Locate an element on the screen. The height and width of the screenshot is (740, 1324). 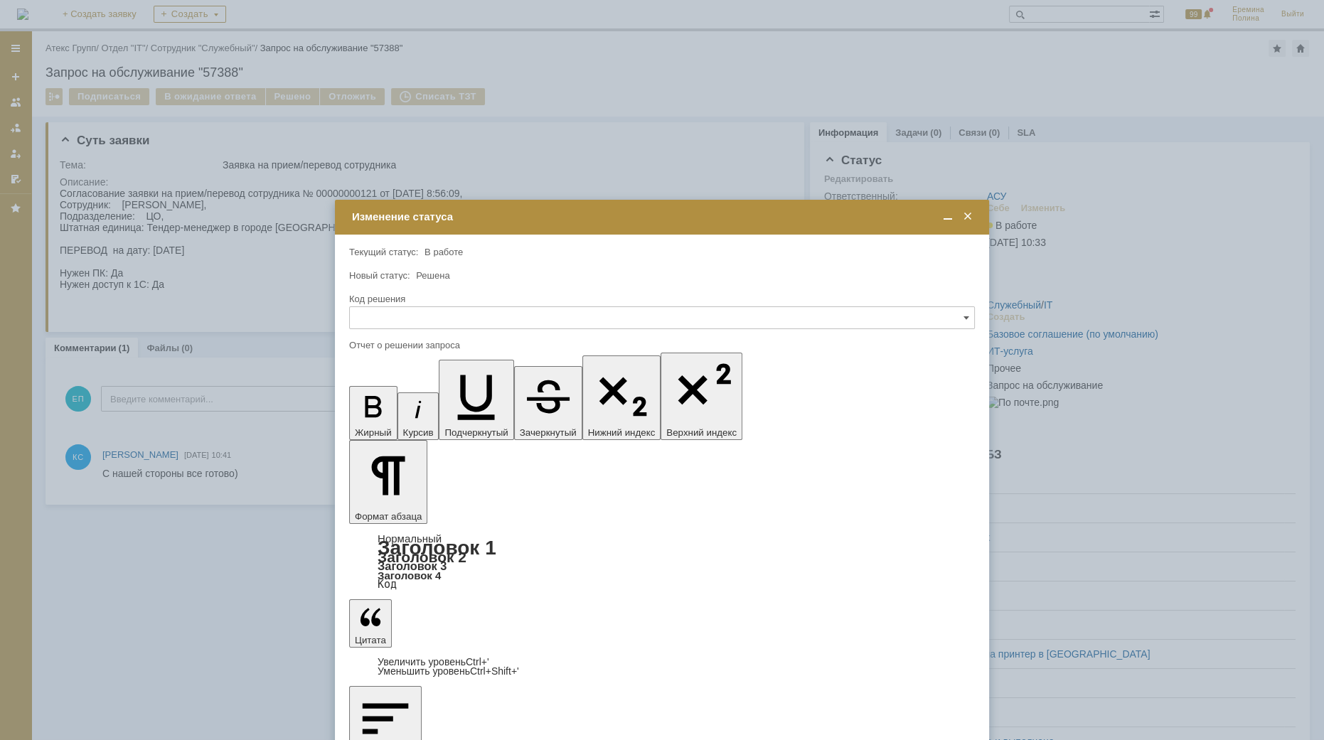
button: Подчеркнутый is located at coordinates (476, 400).